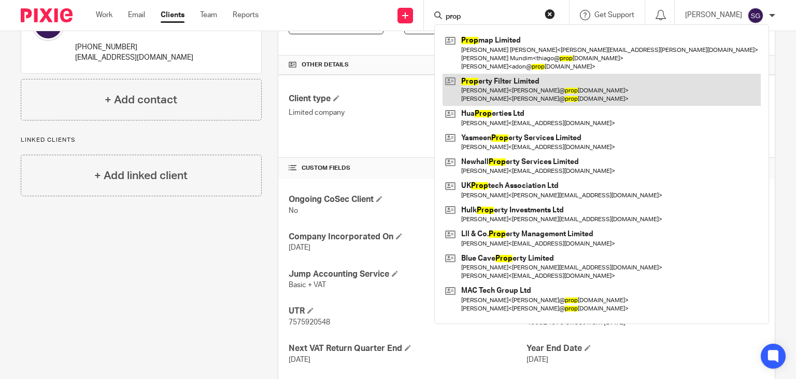 This screenshot has height=379, width=796. I want to click on a: Reports, so click(246, 15).